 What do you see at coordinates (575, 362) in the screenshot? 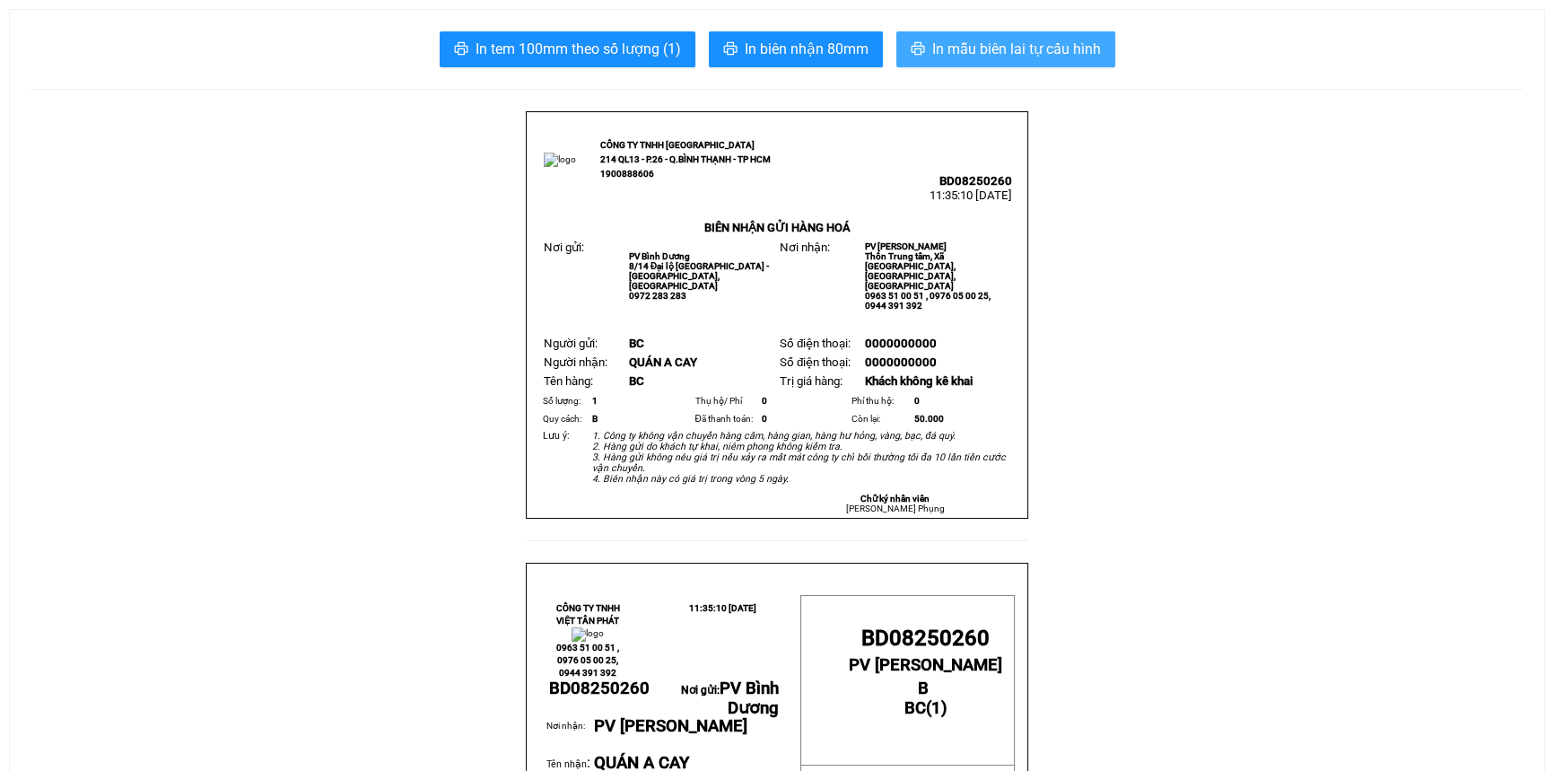
I see `span: Người nhận:` at bounding box center [575, 362].